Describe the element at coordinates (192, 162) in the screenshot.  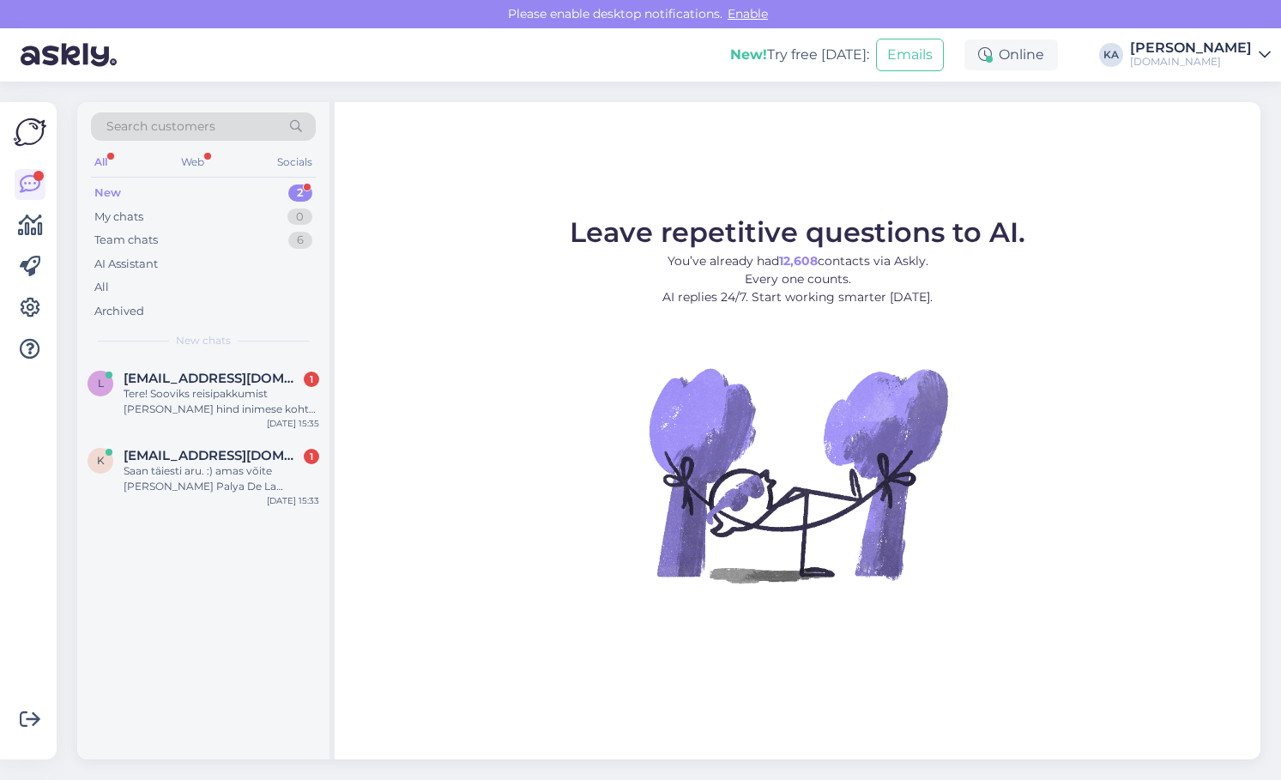
I see `div: Web` at that location.